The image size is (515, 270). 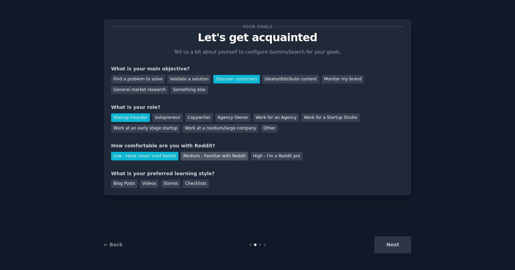 I want to click on div: How comfortable are you with Reddit?, so click(x=258, y=145).